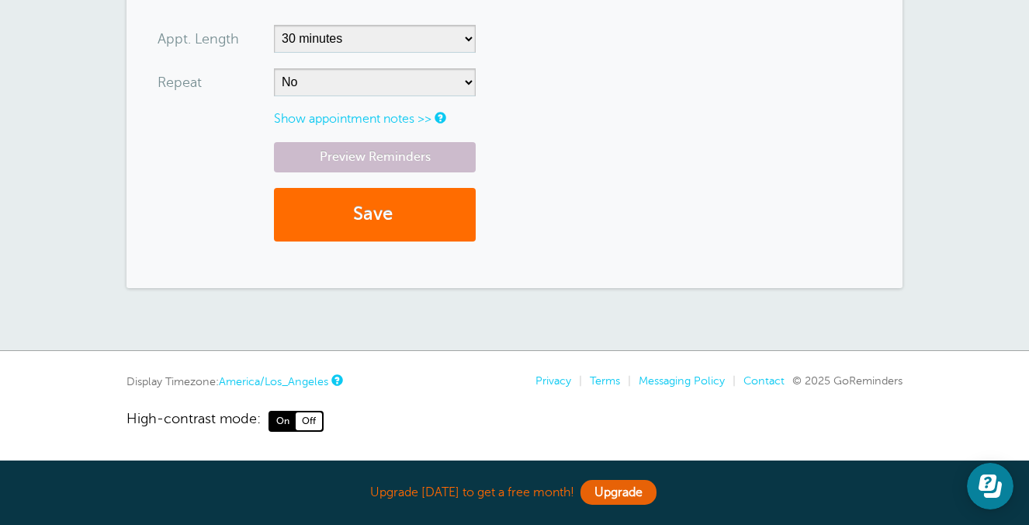  I want to click on a: Upgrade, so click(619, 492).